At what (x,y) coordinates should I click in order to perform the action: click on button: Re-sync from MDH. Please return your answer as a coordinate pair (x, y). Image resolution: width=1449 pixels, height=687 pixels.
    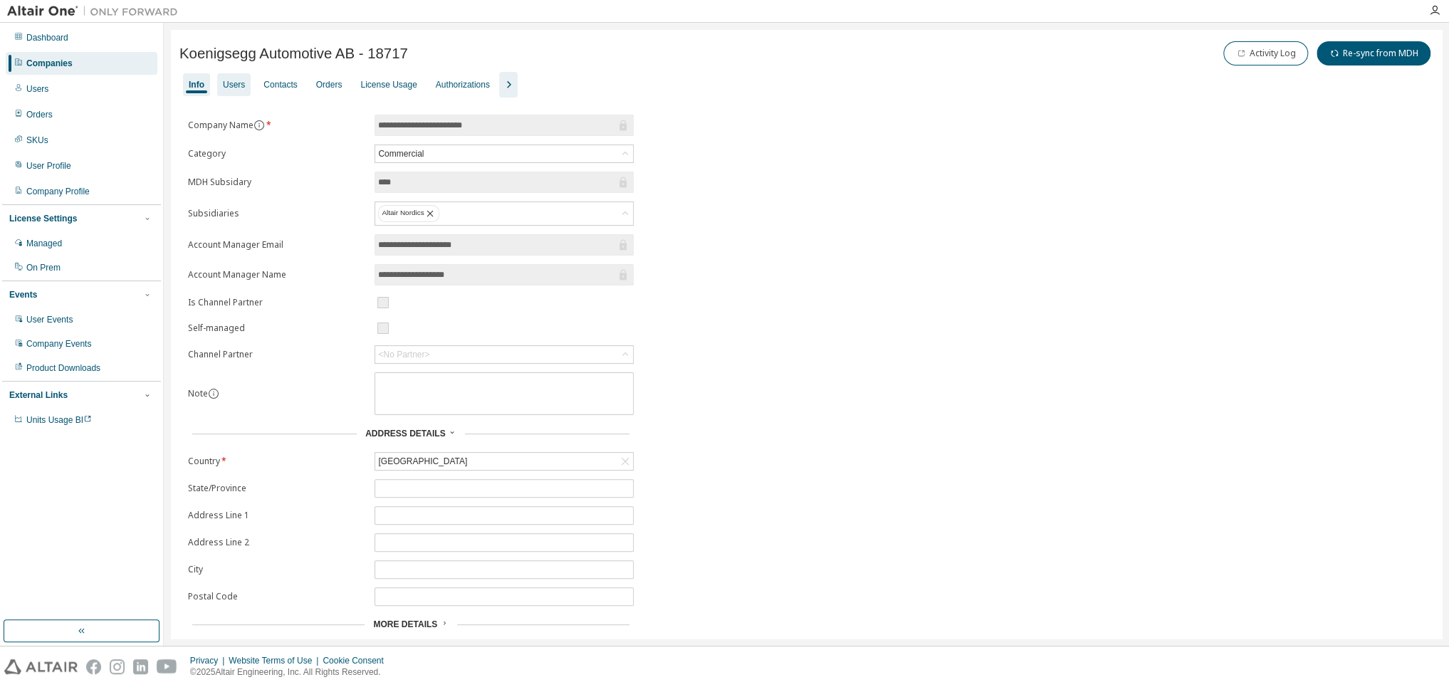
    Looking at the image, I should click on (1373, 53).